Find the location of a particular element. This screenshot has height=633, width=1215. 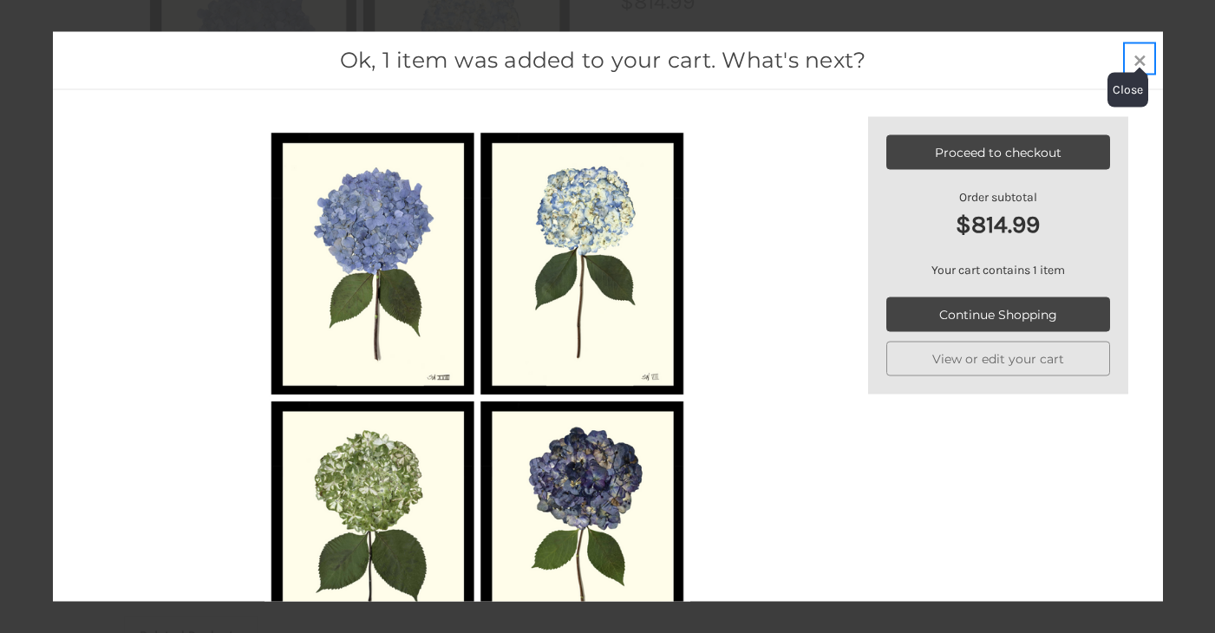

a: Proceed to checkout is located at coordinates (998, 153).